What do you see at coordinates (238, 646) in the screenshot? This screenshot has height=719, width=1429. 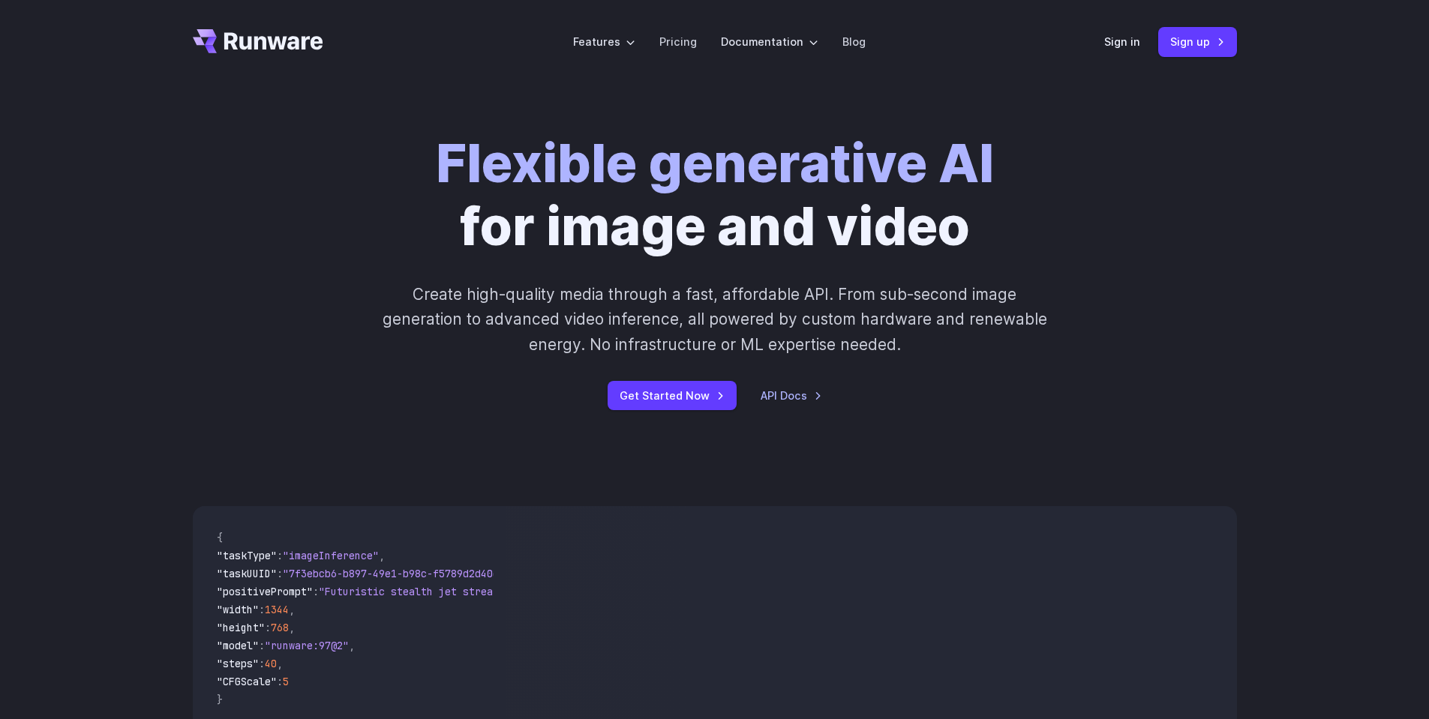 I see `span: "model"` at bounding box center [238, 646].